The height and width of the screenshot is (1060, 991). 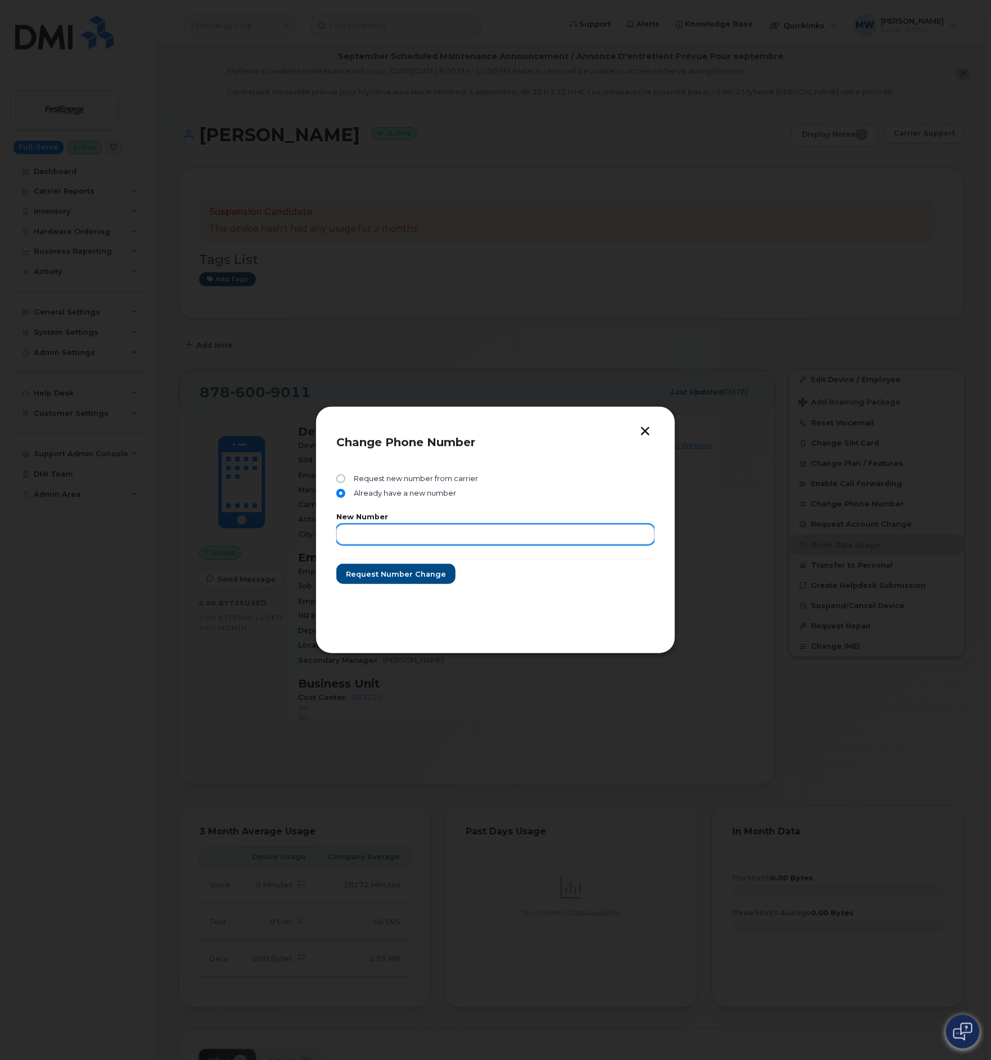 I want to click on span: Request new number from carrier, so click(x=414, y=479).